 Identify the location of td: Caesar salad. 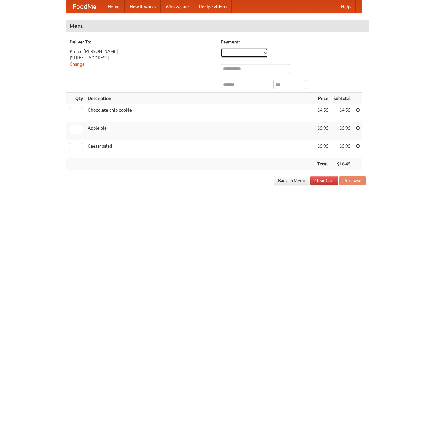
(200, 149).